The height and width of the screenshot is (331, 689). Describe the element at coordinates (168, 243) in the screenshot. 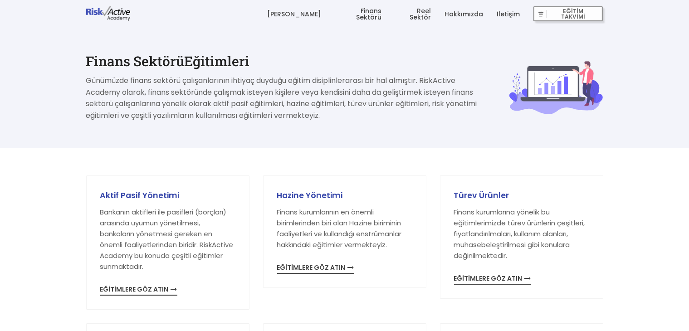

I see `a: Aktif Pasif YönetimiBankanın aktifleri ile pasifleri (borçları) arasında uyumun yönetilmesi, bank...` at that location.